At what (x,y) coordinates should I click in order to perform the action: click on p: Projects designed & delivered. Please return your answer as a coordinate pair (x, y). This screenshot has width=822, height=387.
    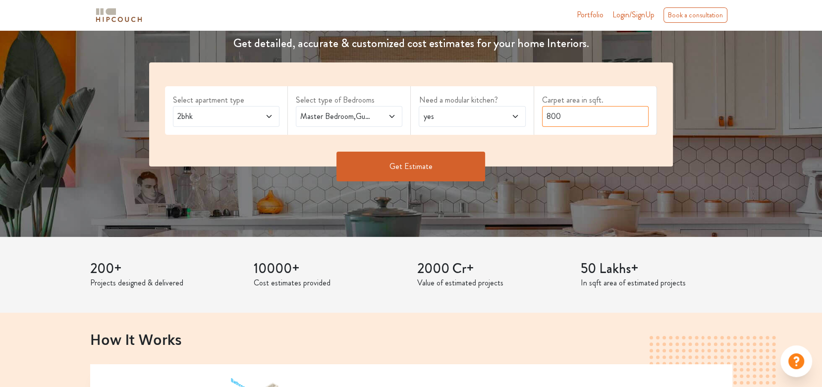
    Looking at the image, I should click on (166, 283).